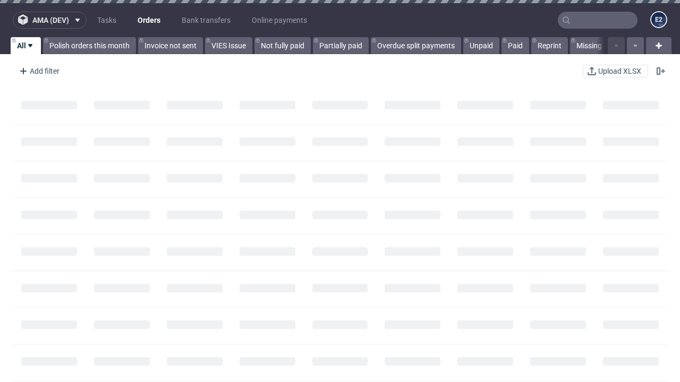 Image resolution: width=680 pixels, height=382 pixels. Describe the element at coordinates (279, 20) in the screenshot. I see `a: Online payments` at that location.